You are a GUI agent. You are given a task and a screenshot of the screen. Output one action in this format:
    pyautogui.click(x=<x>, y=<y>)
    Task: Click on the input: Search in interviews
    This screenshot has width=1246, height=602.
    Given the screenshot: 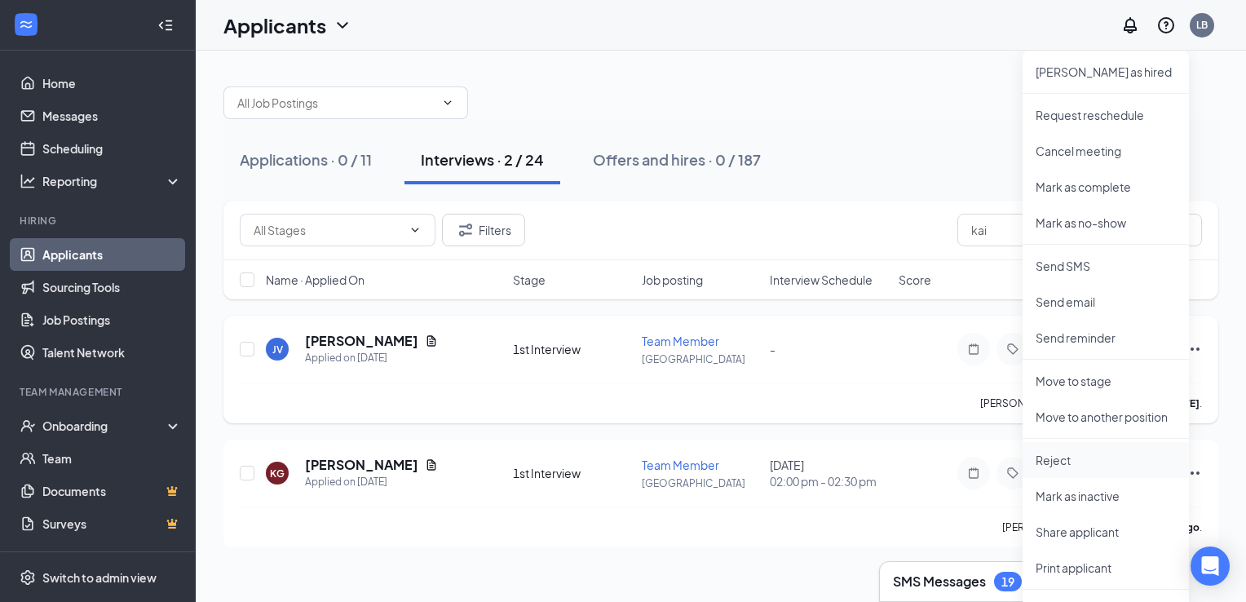 What is the action you would take?
    pyautogui.click(x=1080, y=230)
    